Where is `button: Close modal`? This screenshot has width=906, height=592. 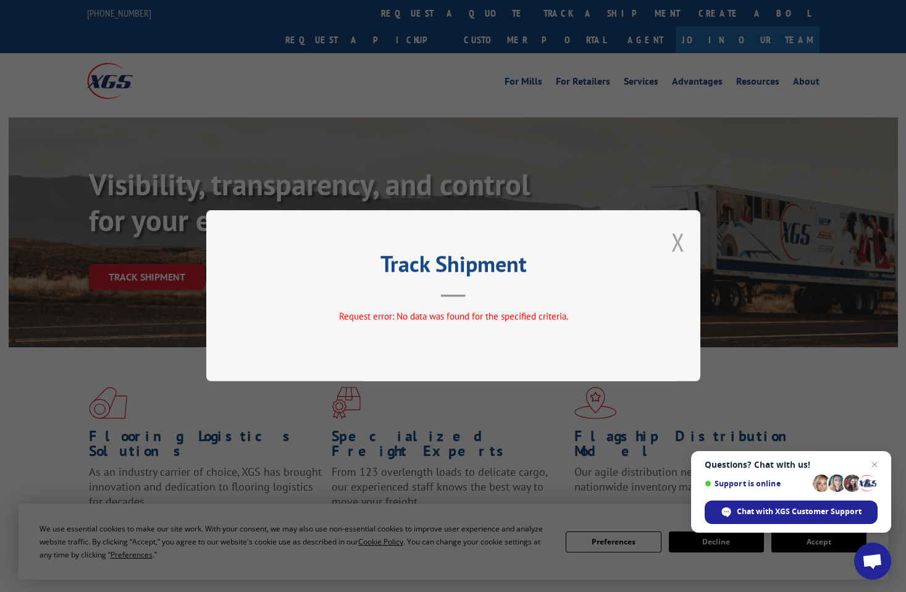 button: Close modal is located at coordinates (678, 242).